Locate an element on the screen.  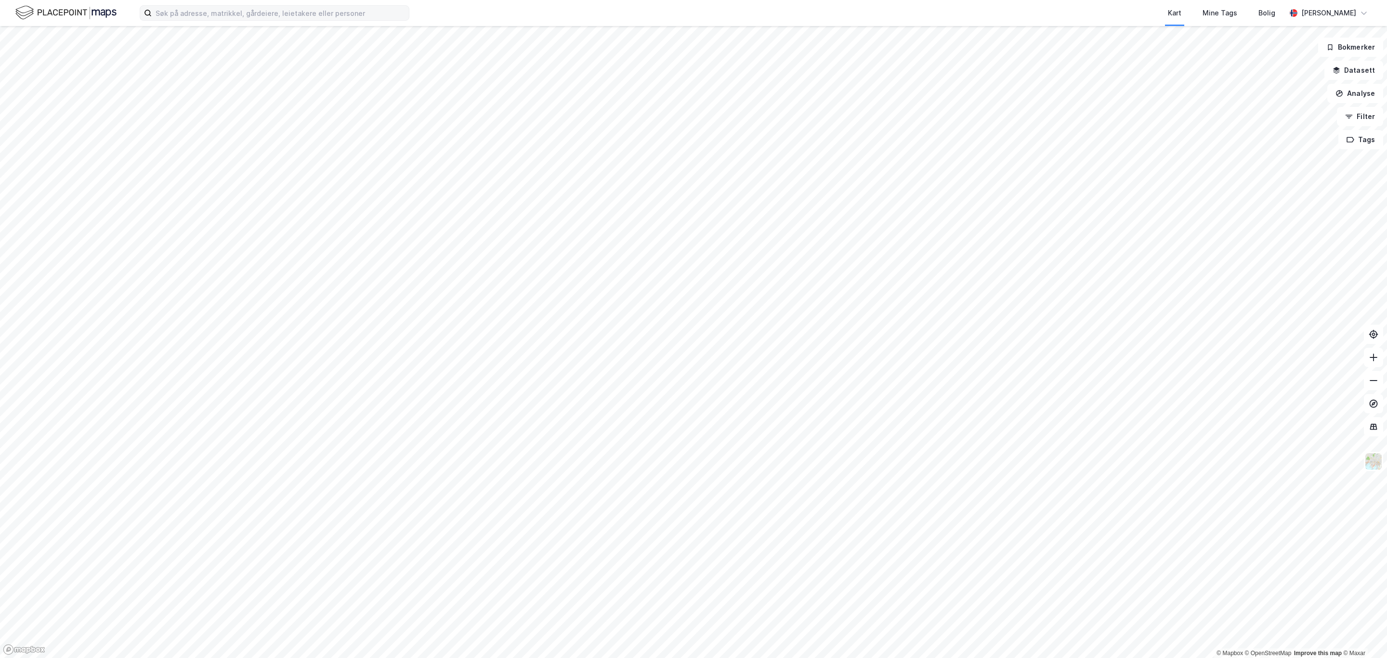
div: Kart is located at coordinates (1175, 13).